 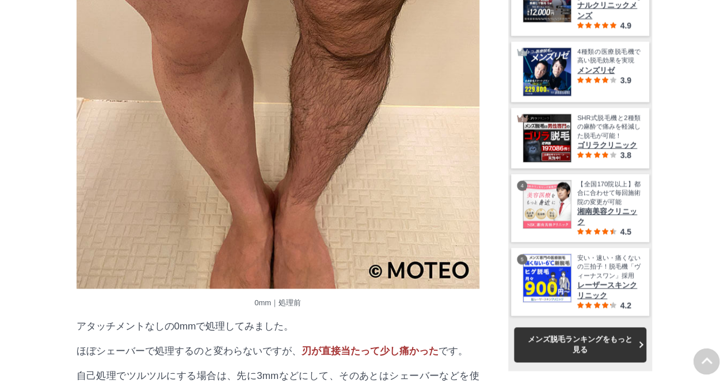 I want to click on span: 4.9, so click(x=625, y=25).